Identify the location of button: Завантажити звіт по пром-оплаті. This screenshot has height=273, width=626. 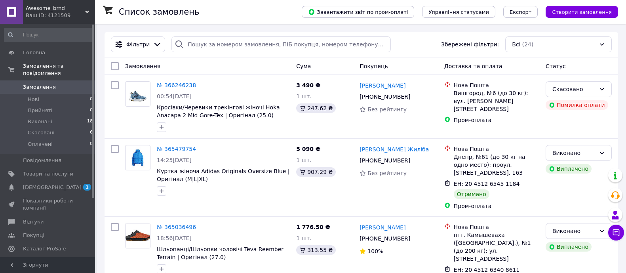
(358, 12).